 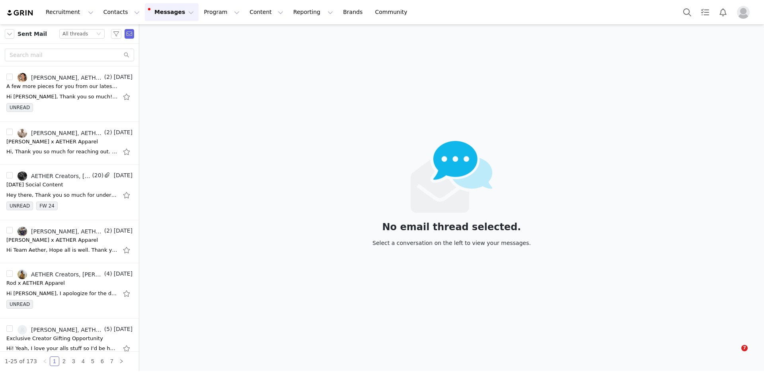 I want to click on button: Contacts, so click(x=121, y=12).